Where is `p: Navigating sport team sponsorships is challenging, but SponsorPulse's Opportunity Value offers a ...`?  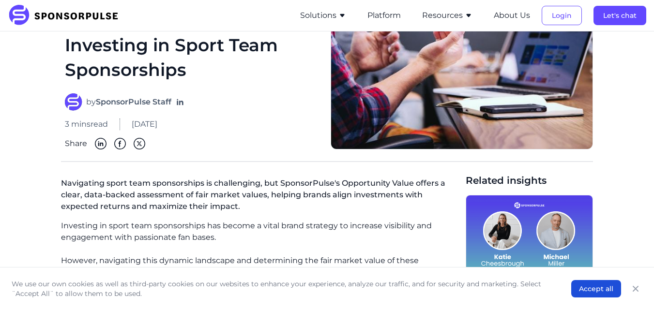 p: Navigating sport team sponsorships is challenging, but SponsorPulse's Opportunity Value offers a ... is located at coordinates (260, 197).